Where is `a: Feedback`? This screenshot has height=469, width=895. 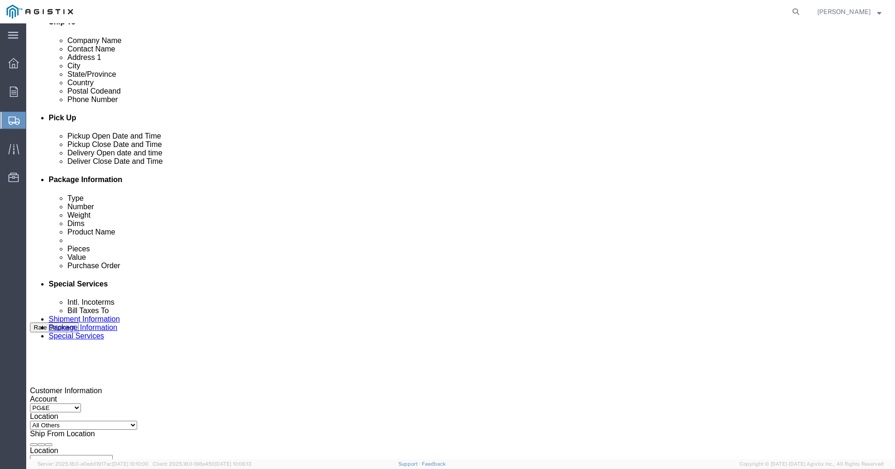
a: Feedback is located at coordinates (434, 464).